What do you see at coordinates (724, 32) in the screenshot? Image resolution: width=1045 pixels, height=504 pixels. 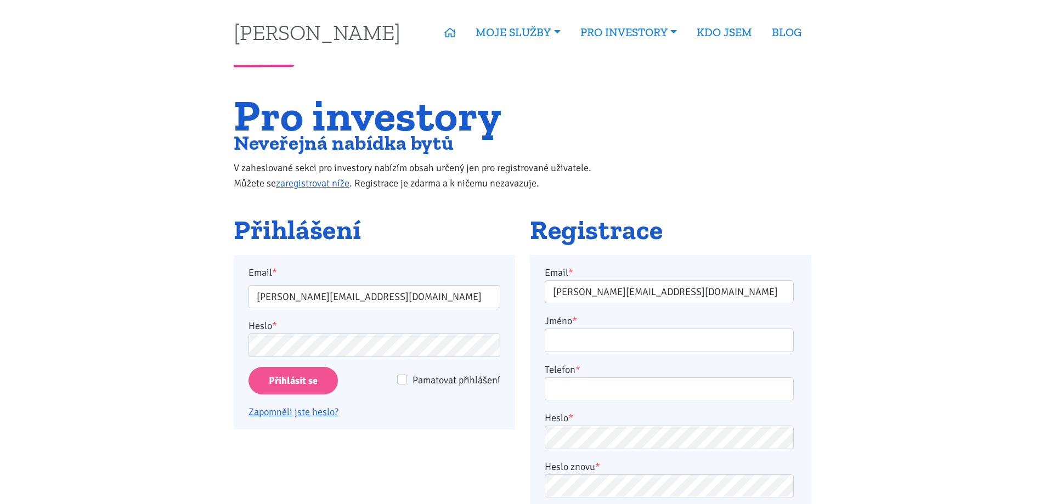 I see `a: KDO JSEM` at bounding box center [724, 32].